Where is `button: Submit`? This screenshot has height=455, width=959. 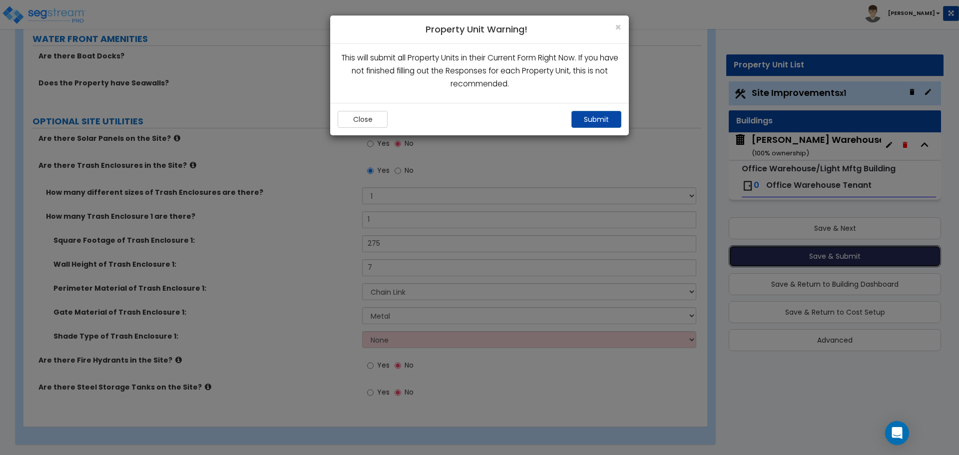 button: Submit is located at coordinates (596, 119).